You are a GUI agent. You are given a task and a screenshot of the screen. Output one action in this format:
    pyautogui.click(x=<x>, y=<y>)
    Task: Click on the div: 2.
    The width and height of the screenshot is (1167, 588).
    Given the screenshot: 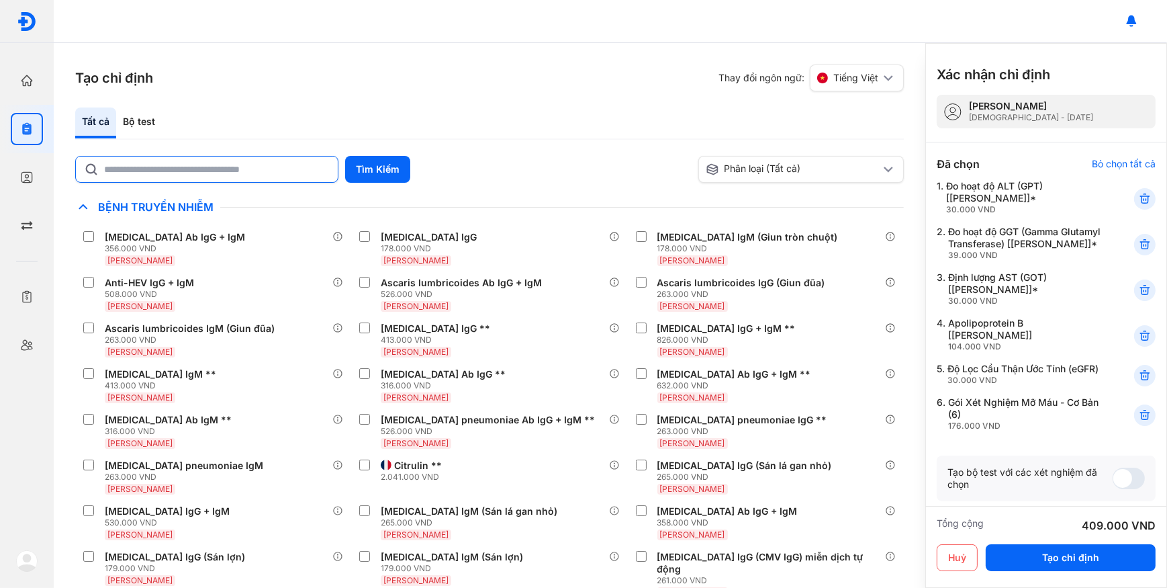 What is the action you would take?
    pyautogui.click(x=1019, y=243)
    